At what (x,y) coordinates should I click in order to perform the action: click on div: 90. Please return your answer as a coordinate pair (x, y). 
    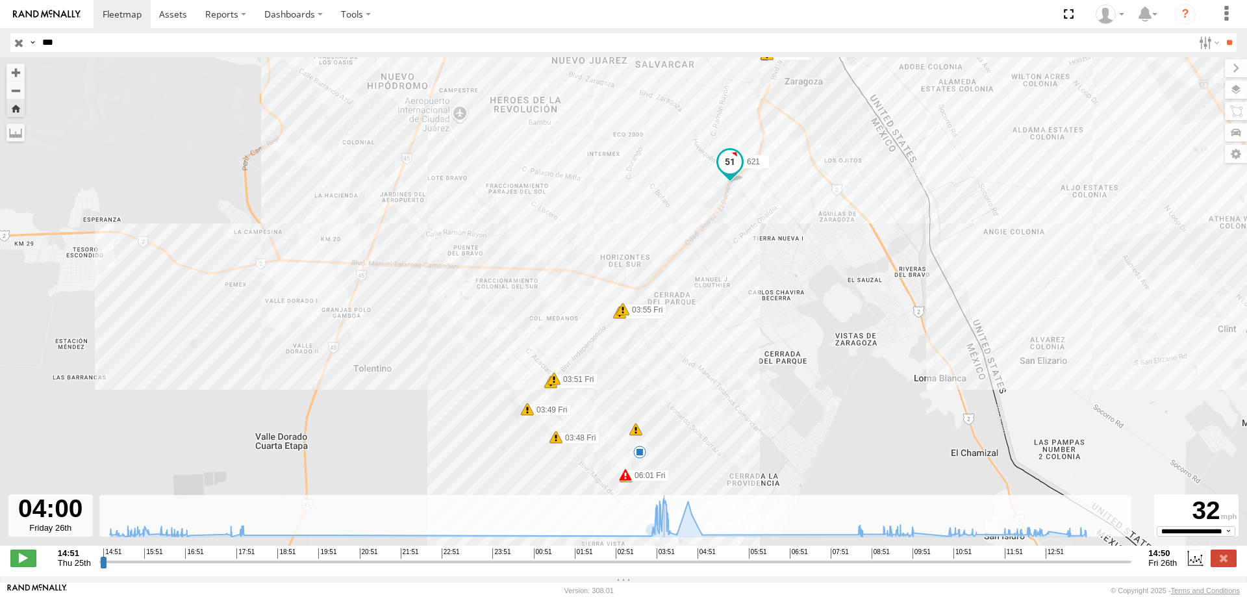
    Looking at the image, I should click on (636, 429).